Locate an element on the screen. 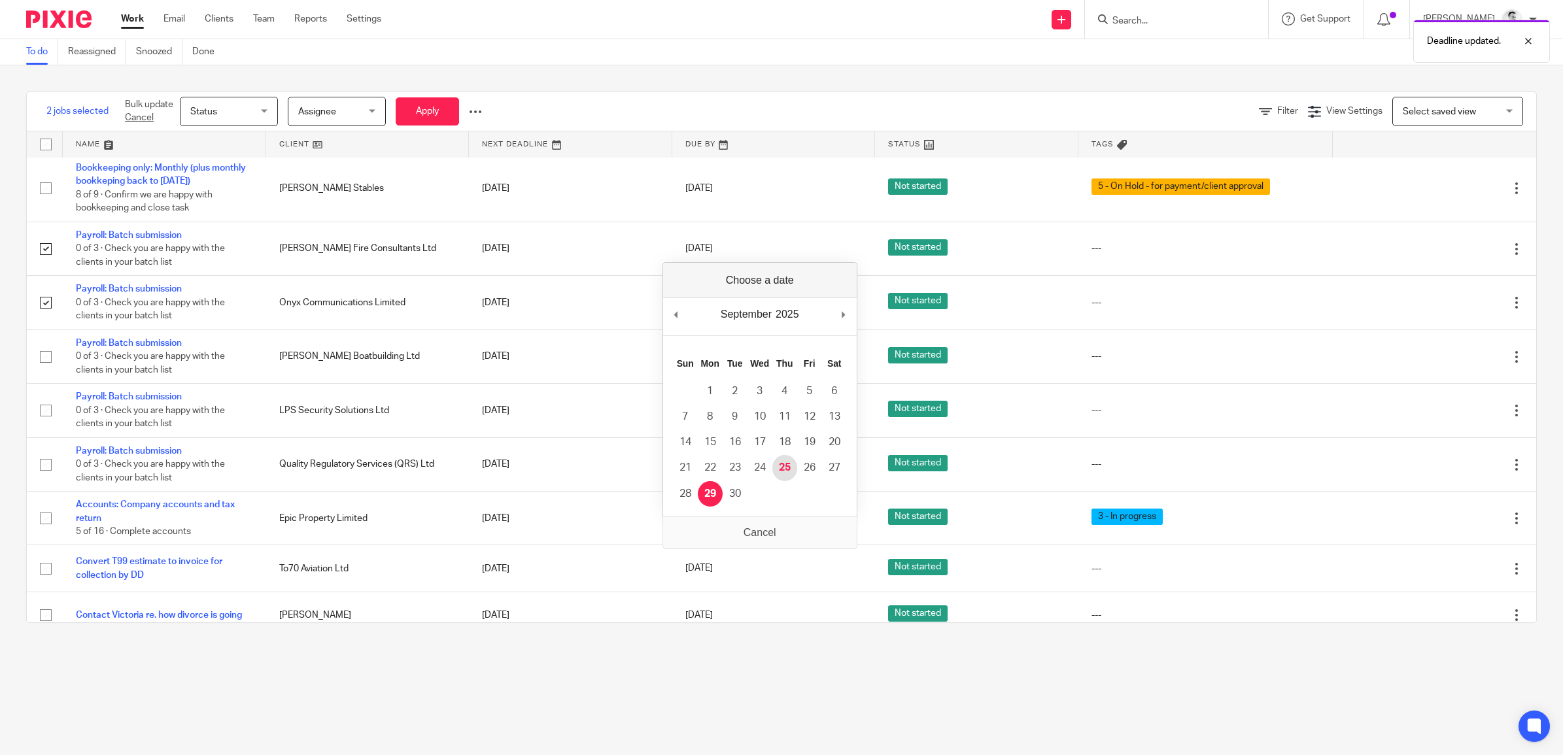 The image size is (1563, 755). img: Dave_2025.jpg is located at coordinates (1512, 20).